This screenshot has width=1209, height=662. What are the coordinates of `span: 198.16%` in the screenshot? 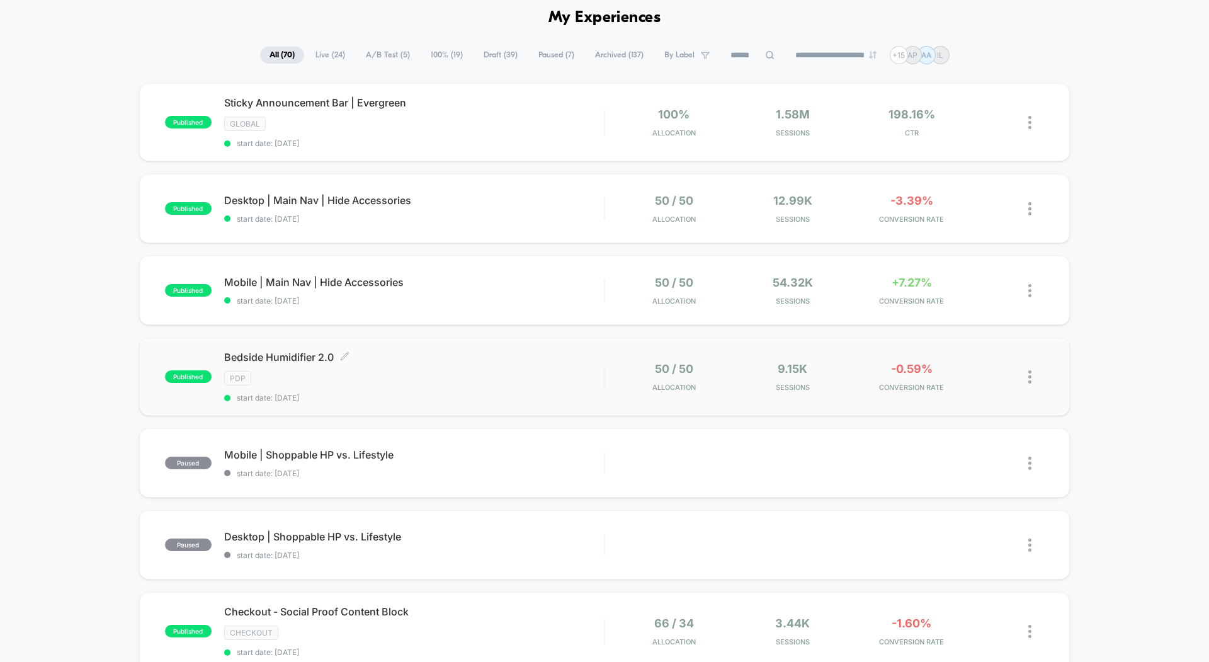 It's located at (912, 114).